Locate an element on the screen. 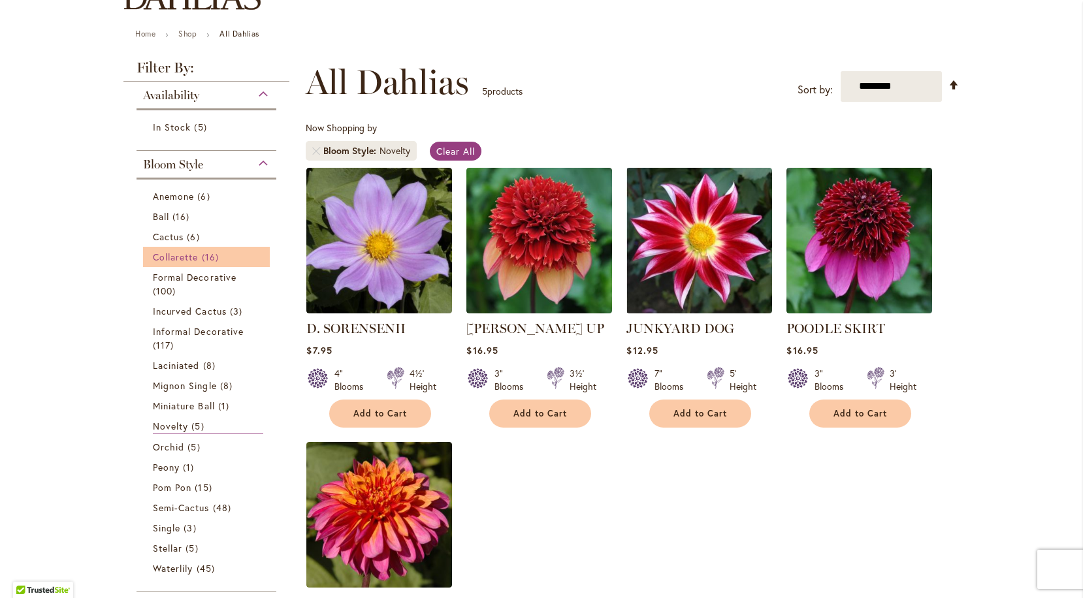 This screenshot has width=1083, height=598. a: Mignon Single 8 is located at coordinates (208, 385).